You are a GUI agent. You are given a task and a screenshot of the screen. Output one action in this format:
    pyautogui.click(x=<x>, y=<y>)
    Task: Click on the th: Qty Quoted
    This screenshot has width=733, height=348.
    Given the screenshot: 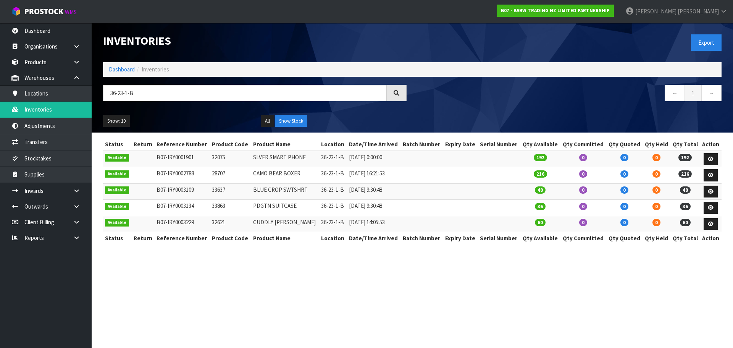 What is the action you would take?
    pyautogui.click(x=624, y=144)
    